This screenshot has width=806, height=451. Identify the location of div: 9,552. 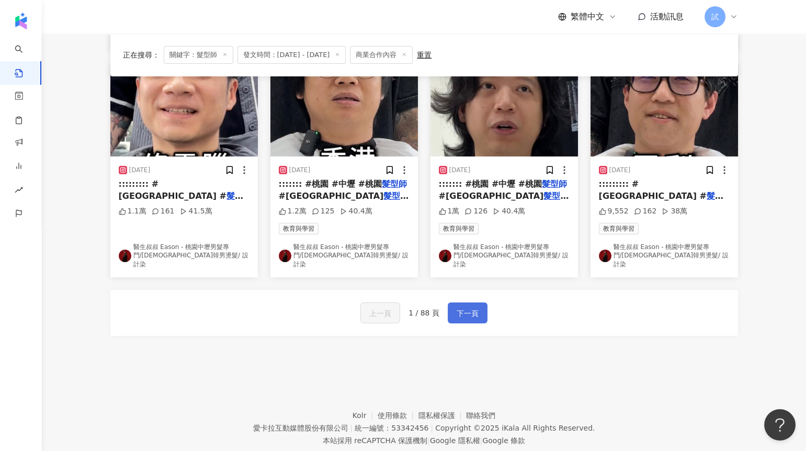
(613, 211).